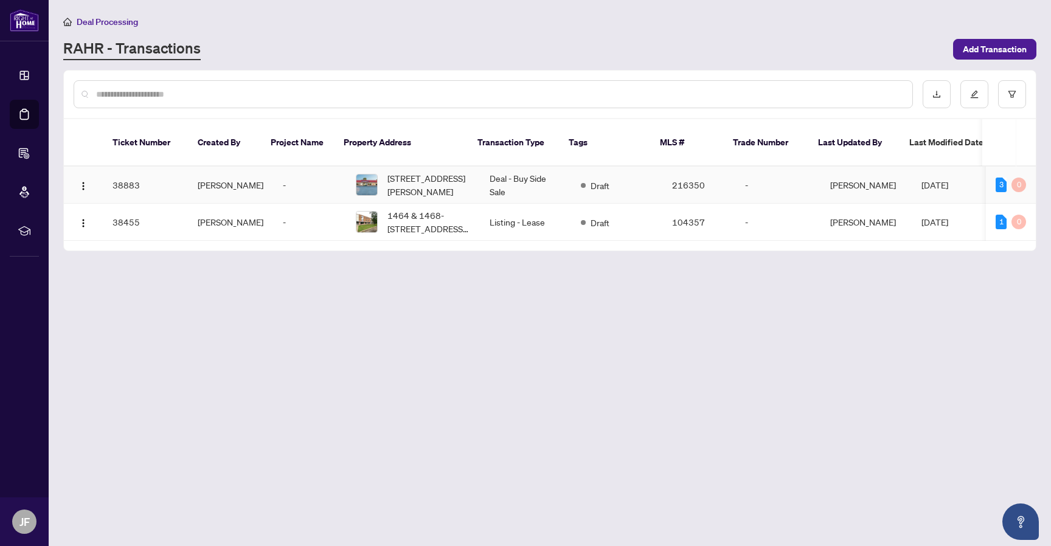 Image resolution: width=1051 pixels, height=546 pixels. I want to click on td: Deal - Buy Side Sale, so click(526, 185).